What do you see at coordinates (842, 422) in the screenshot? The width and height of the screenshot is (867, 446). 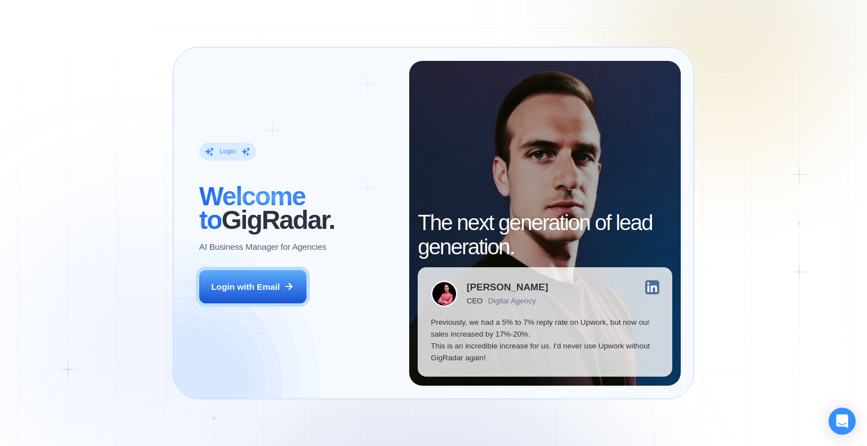 I see `div: Open Intercom Messenger` at bounding box center [842, 422].